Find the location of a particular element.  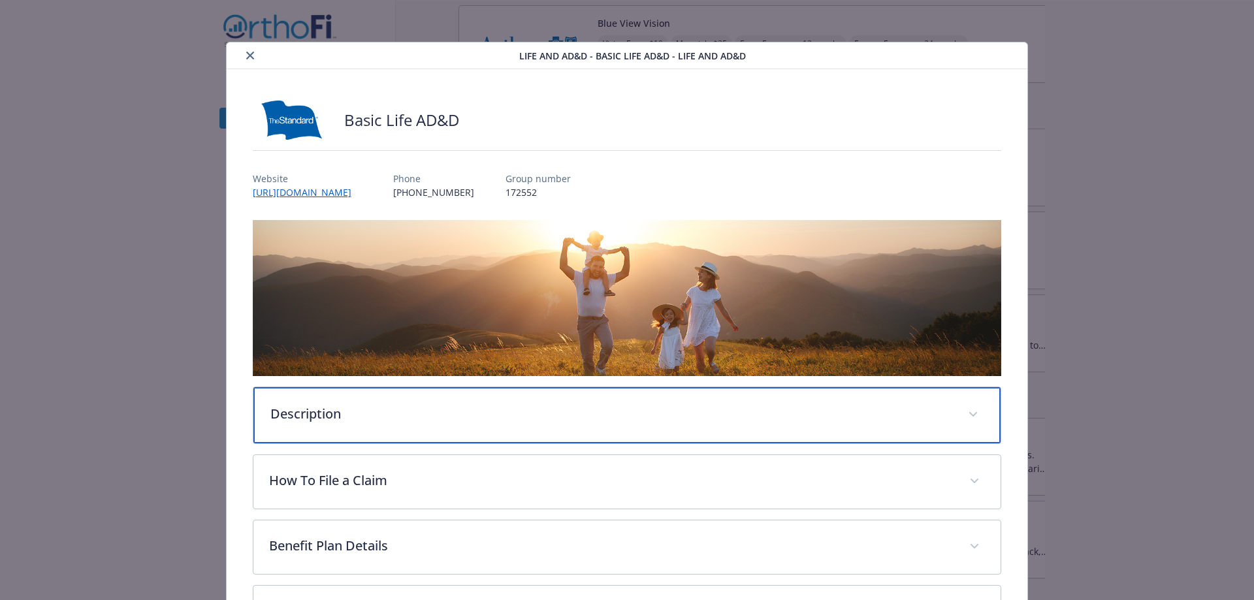

span: Life and AD&D - Basic Life AD&D - Life and AD&D is located at coordinates (632, 56).